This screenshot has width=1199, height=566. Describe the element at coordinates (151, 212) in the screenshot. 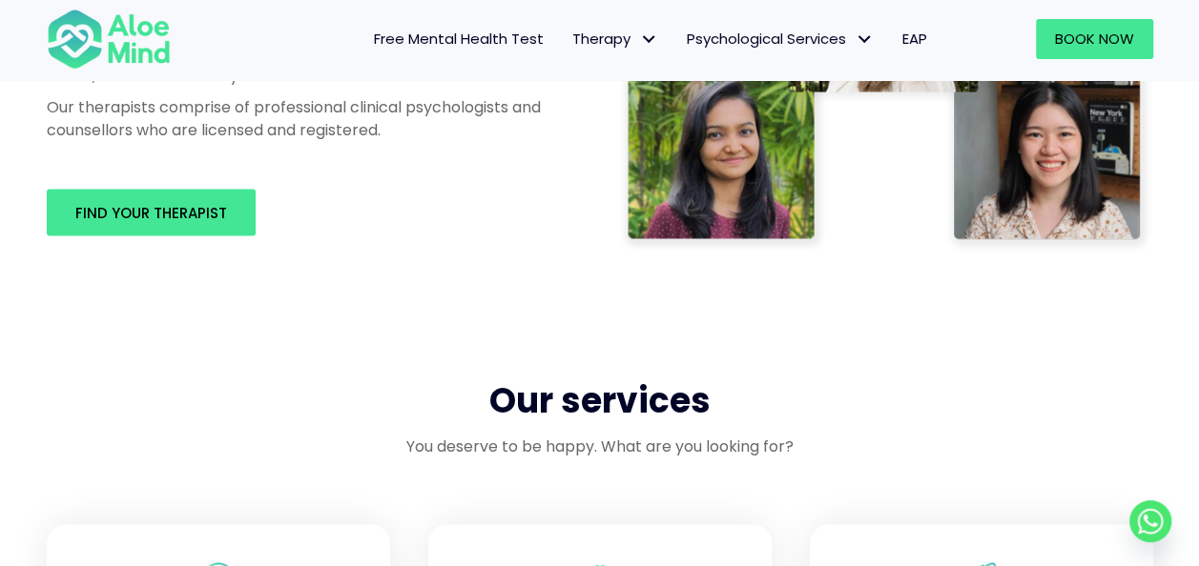

I see `a: Find your therapist` at that location.